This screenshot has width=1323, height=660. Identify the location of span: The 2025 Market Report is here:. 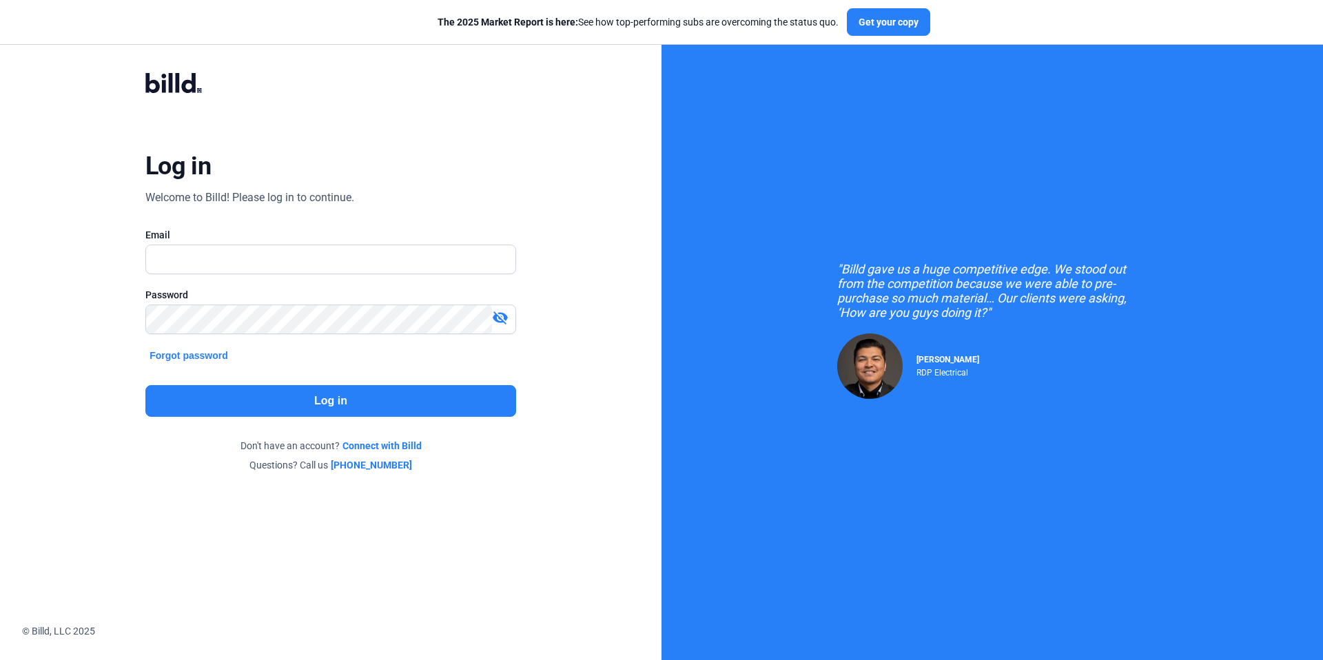
(508, 22).